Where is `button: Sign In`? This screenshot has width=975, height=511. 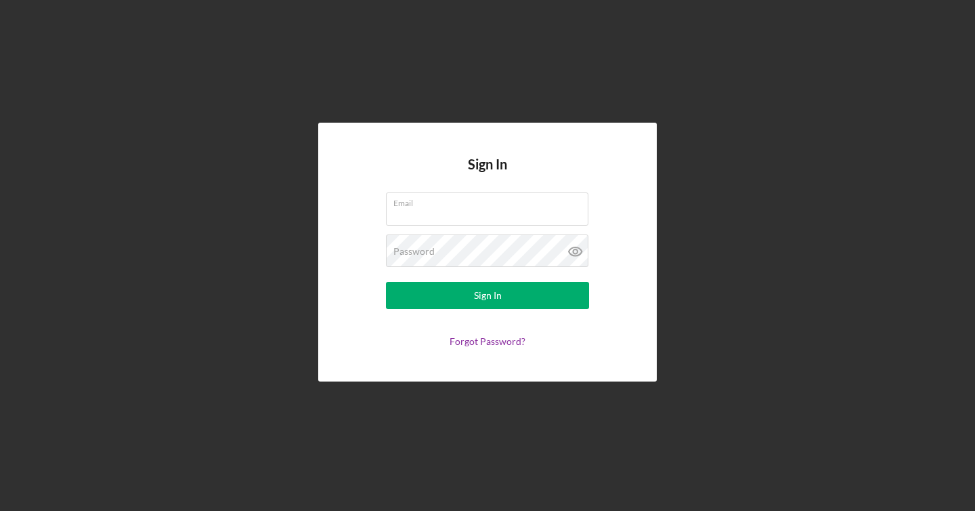 button: Sign In is located at coordinates (488, 295).